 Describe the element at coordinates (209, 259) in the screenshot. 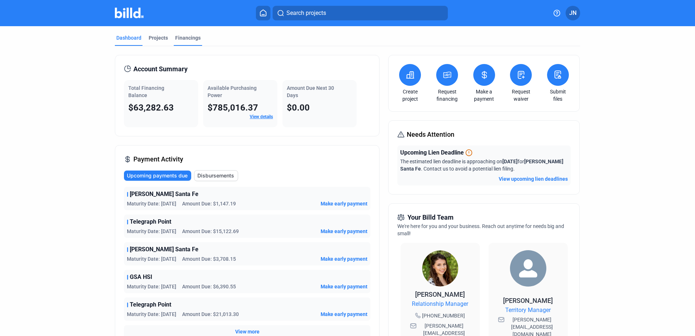

I see `span: Amount Due: $3,708.15` at that location.